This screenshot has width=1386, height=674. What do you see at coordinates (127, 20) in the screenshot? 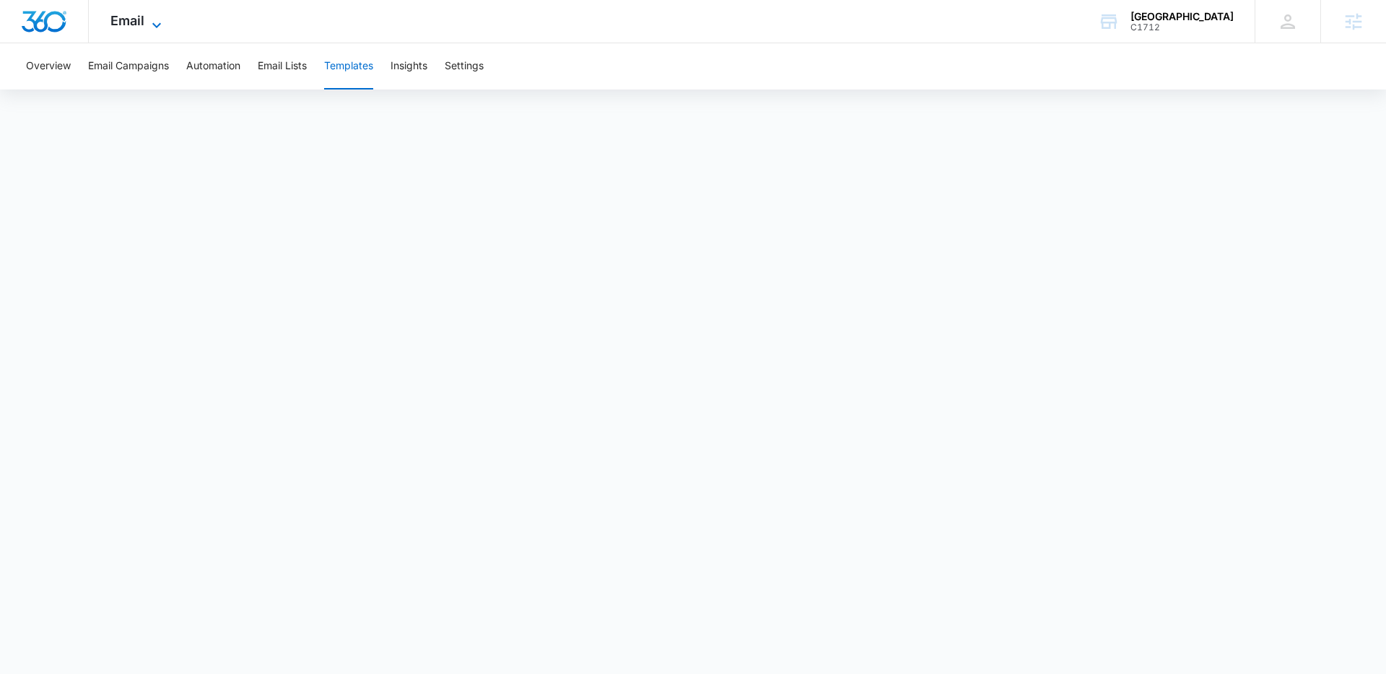
I see `span: Email` at bounding box center [127, 20].